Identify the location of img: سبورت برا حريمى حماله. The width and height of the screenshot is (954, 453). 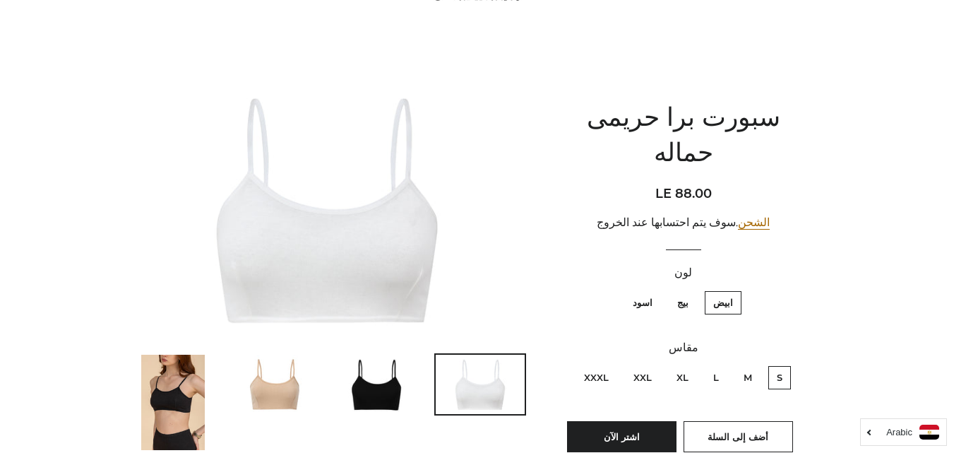
(327, 209).